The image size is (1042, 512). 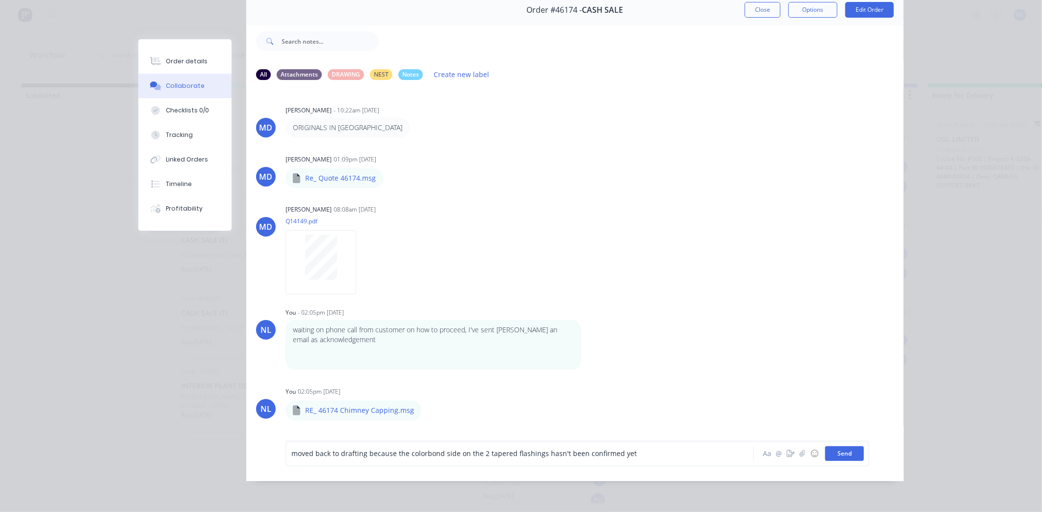 What do you see at coordinates (185, 159) in the screenshot?
I see `button: Linked Orders` at bounding box center [185, 159].